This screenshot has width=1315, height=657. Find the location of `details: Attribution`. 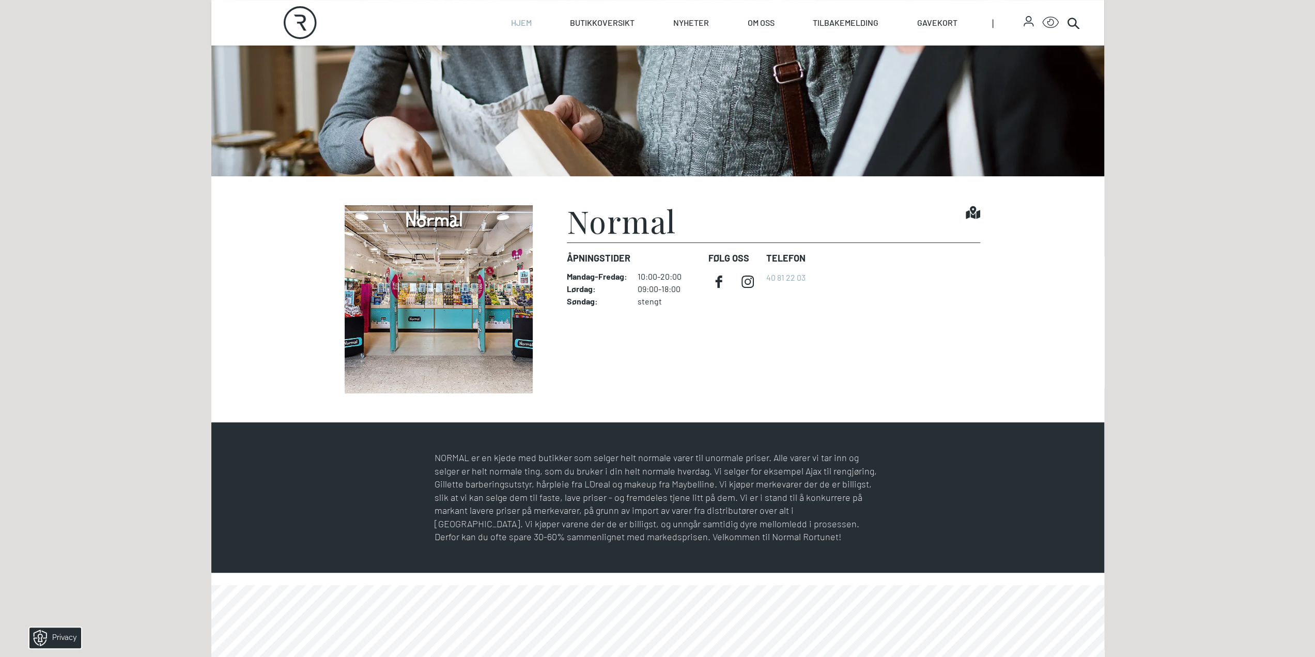

details: Attribution is located at coordinates (874, 230).